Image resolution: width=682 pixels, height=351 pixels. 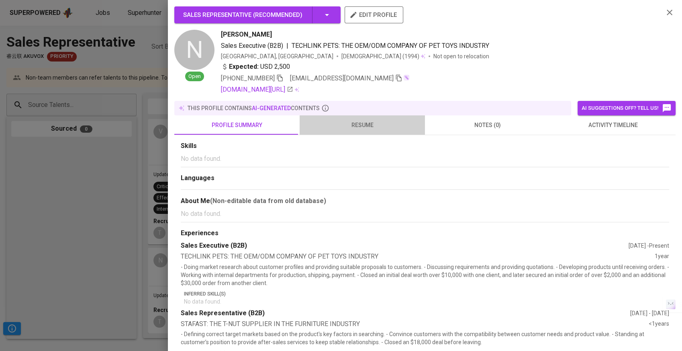 What do you see at coordinates (461, 56) in the screenshot?
I see `p: Not open to relocation` at bounding box center [461, 56].